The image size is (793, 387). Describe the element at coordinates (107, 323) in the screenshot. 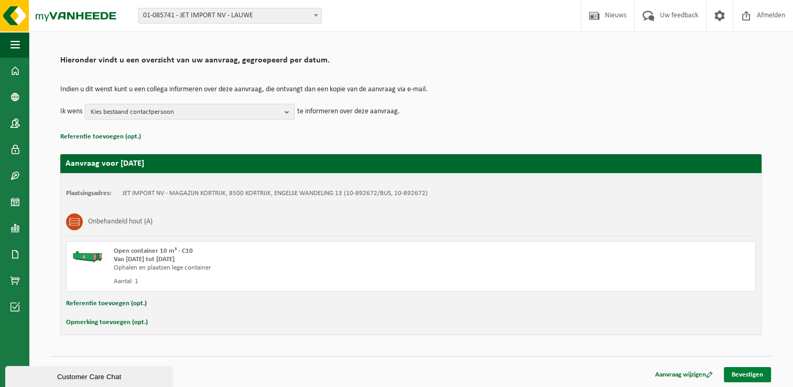

I see `button: Opmerking toevoegen (opt.)` at that location.